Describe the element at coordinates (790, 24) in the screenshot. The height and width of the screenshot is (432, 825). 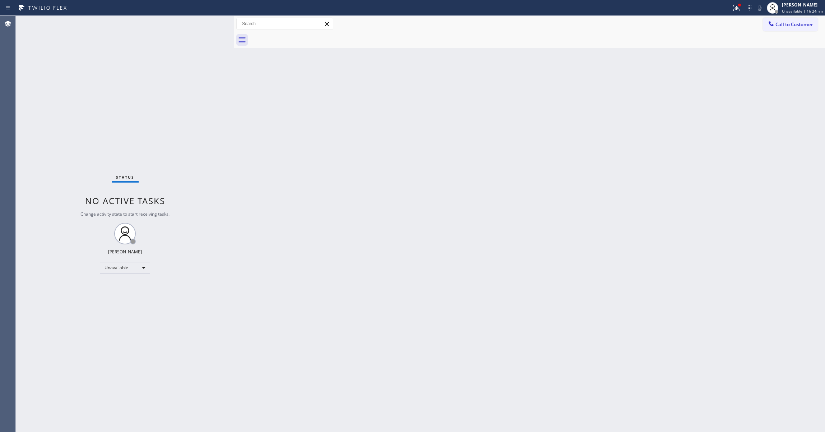
I see `button: Call to Customer` at that location.